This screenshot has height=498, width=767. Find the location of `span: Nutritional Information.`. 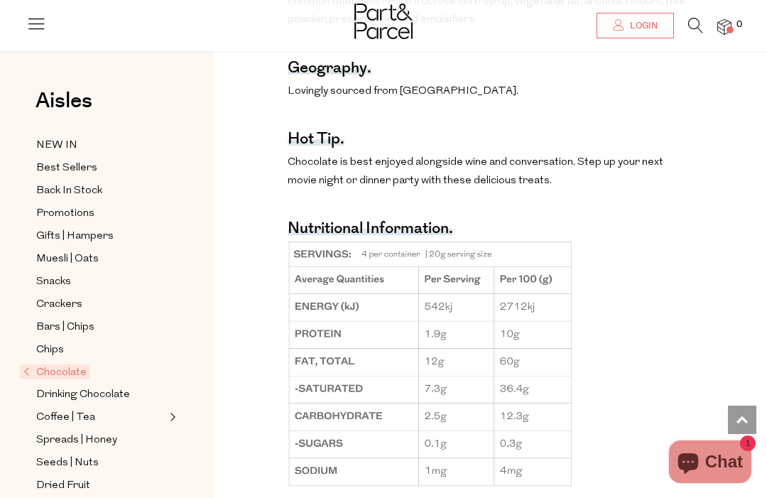

span: Nutritional Information. is located at coordinates (370, 228).